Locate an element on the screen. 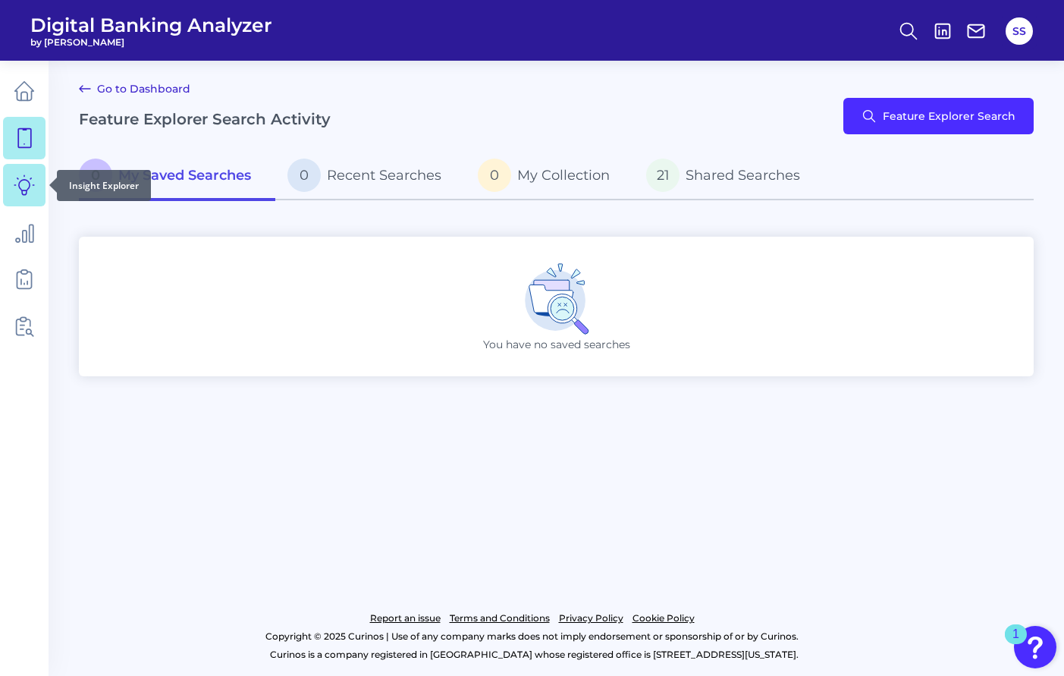 Image resolution: width=1064 pixels, height=676 pixels. a: Report an issue is located at coordinates (405, 618).